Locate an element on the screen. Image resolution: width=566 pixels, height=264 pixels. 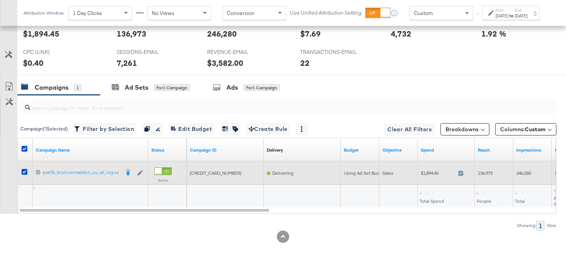
div: Using Ad Set Budget is located at coordinates (365, 173).